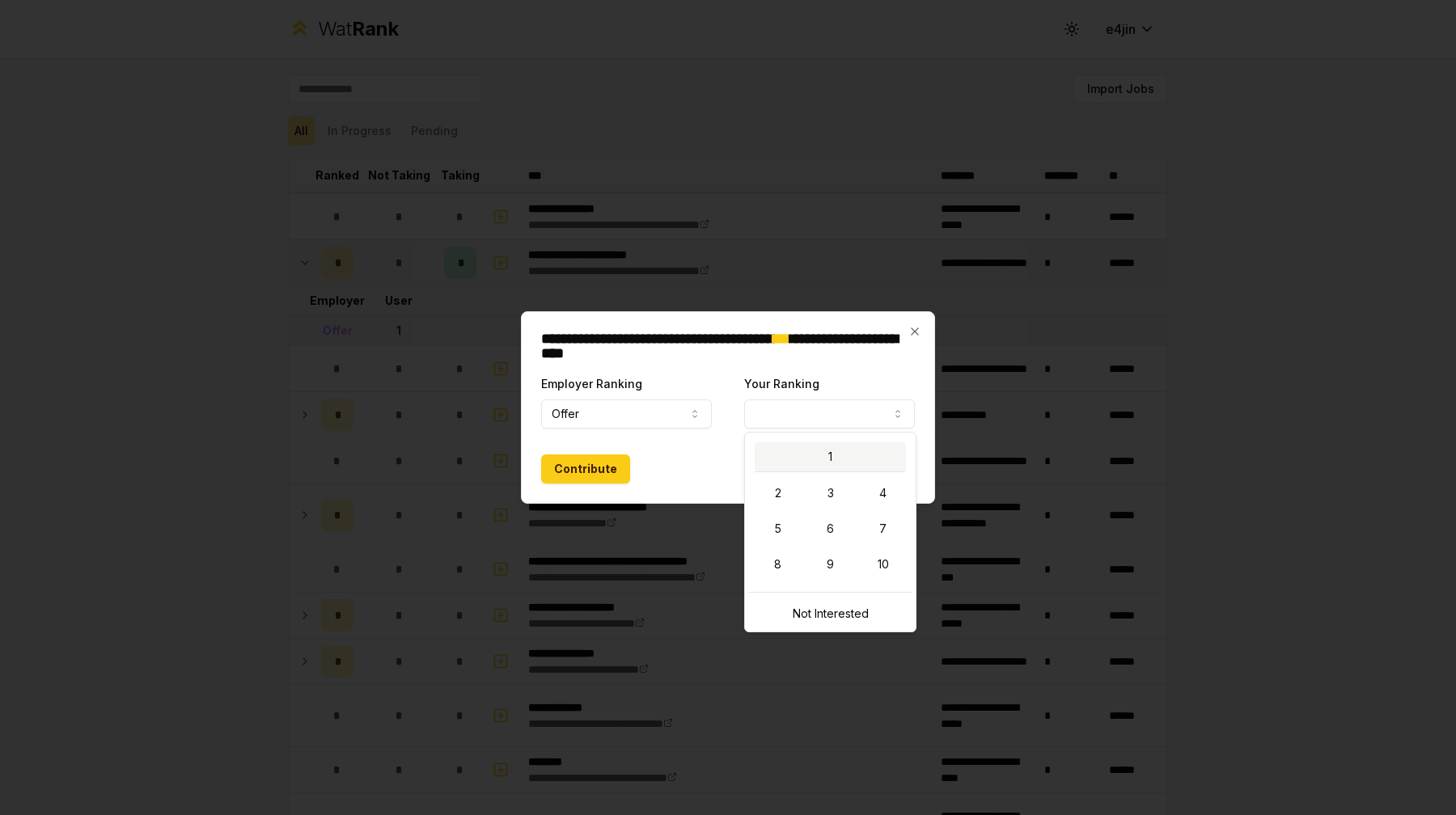  Describe the element at coordinates (883, 564) in the screenshot. I see `span: 10` at that location.